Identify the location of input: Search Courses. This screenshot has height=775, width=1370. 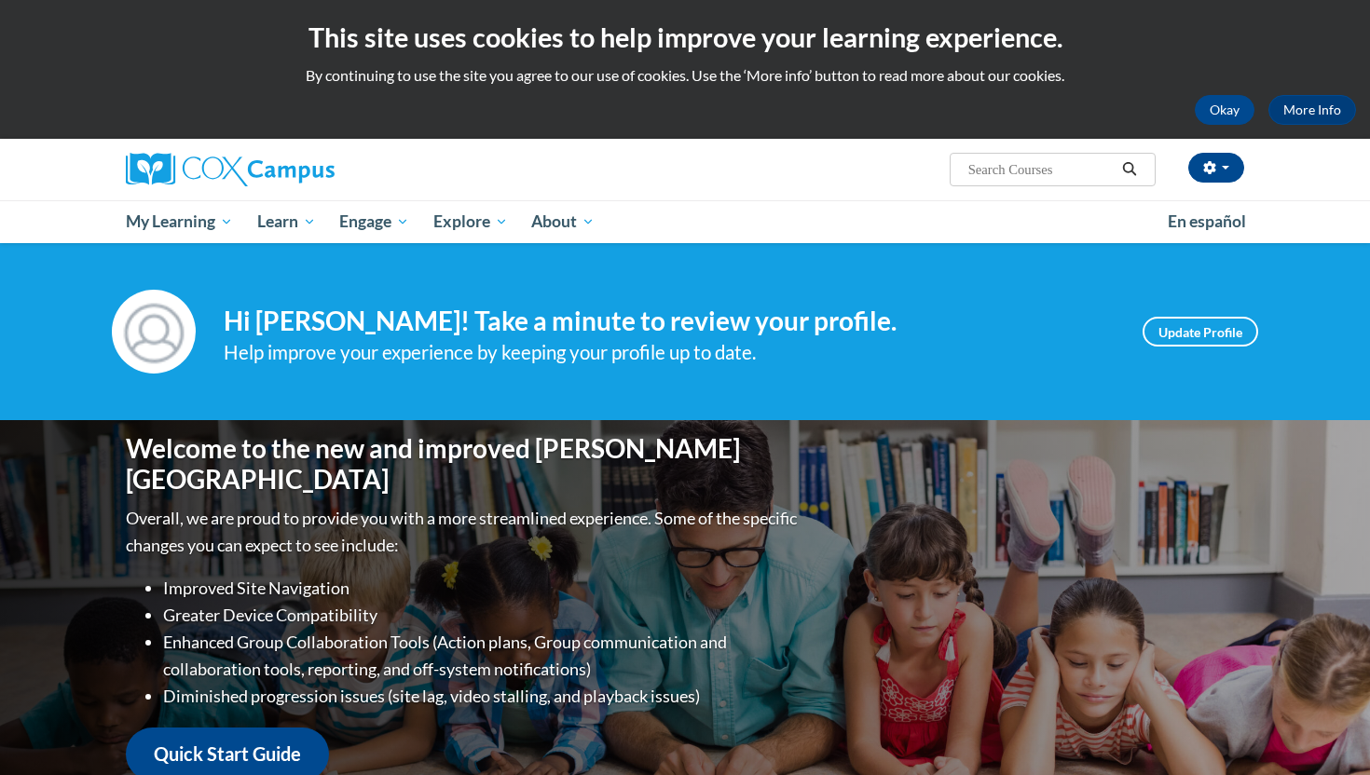
(1041, 170).